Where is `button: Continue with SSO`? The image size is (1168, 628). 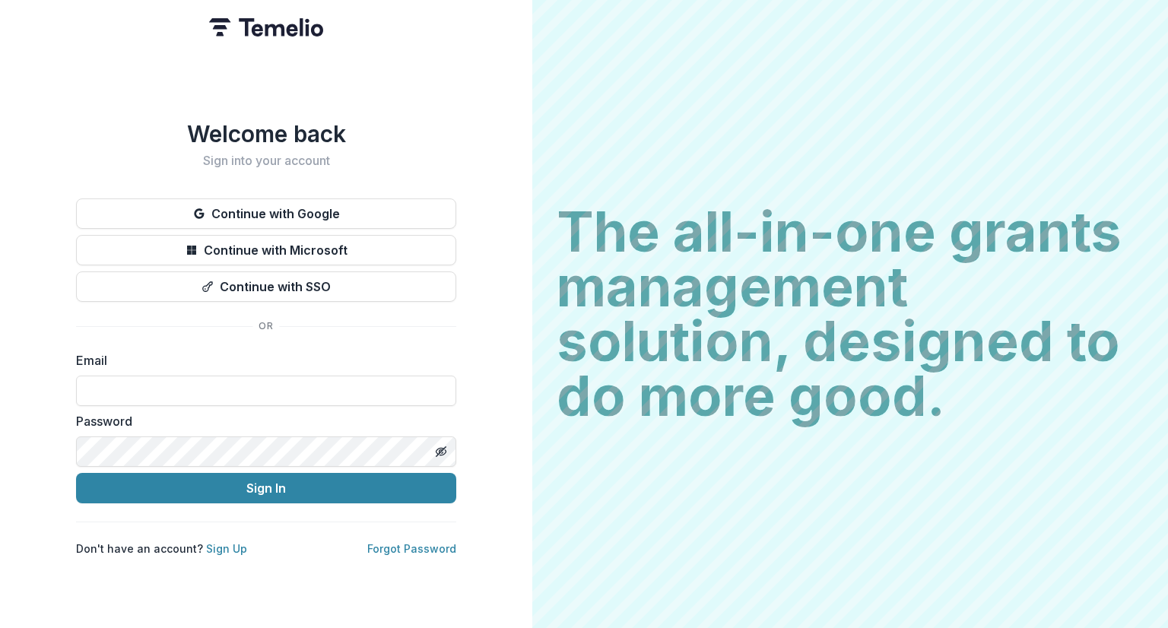
button: Continue with SSO is located at coordinates (266, 287).